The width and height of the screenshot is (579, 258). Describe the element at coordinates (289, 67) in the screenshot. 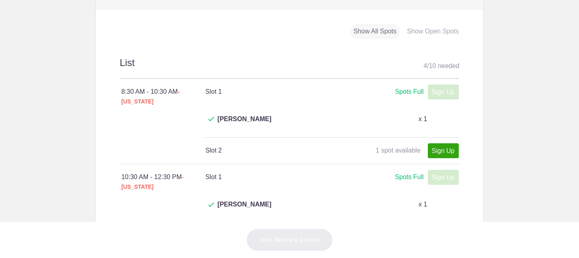

I see `h2: List` at that location.